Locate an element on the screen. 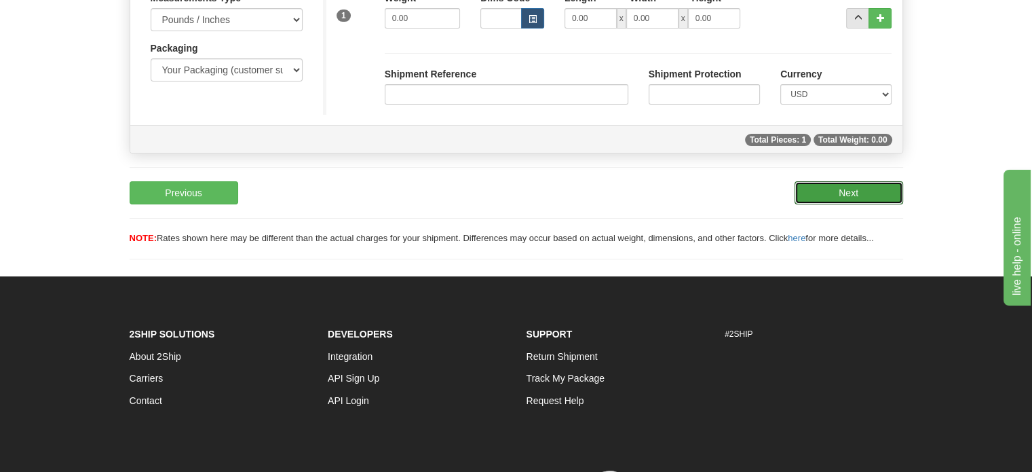 The image size is (1032, 472). button: Previous is located at coordinates (184, 193).